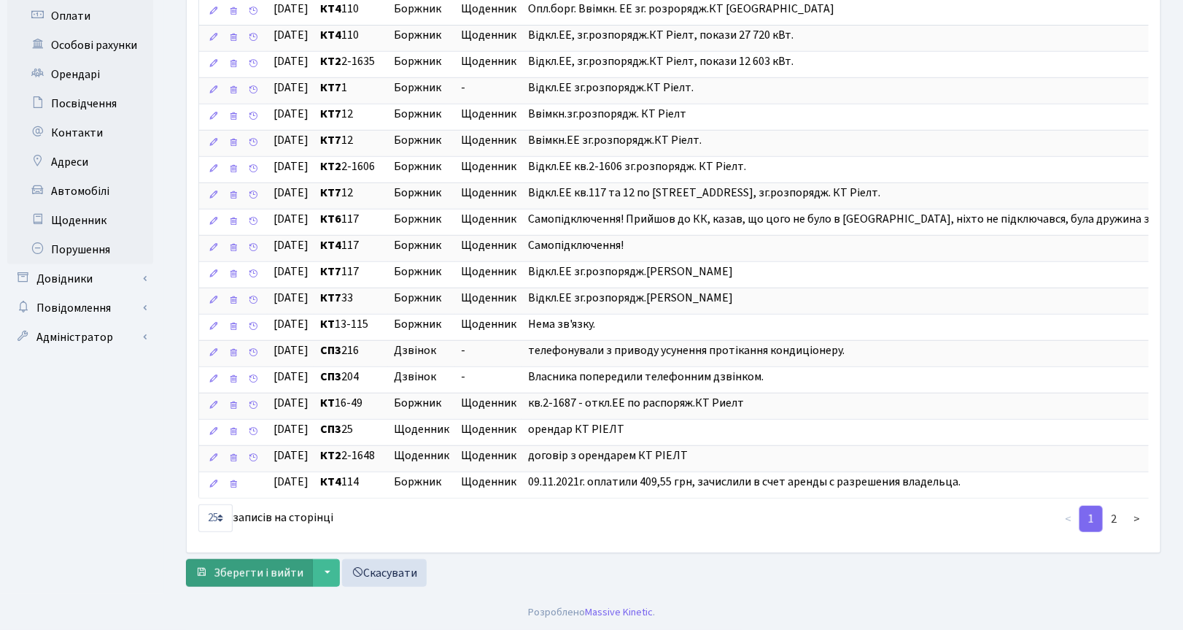  I want to click on a: Орендарі, so click(80, 74).